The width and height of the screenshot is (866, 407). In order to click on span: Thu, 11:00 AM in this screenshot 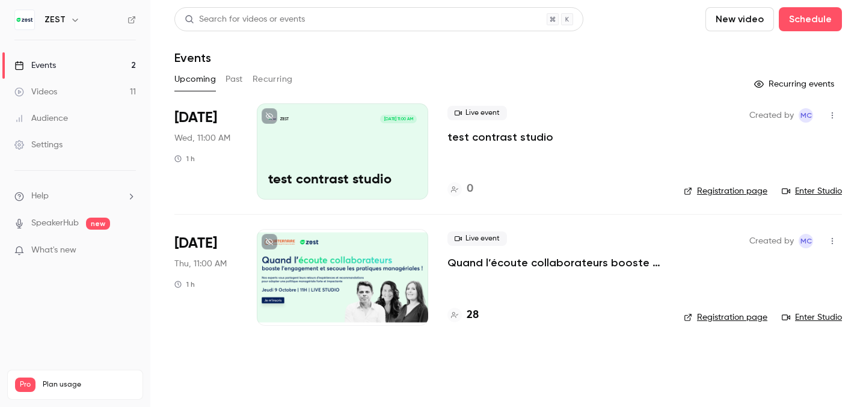, I will do `click(200, 264)`.